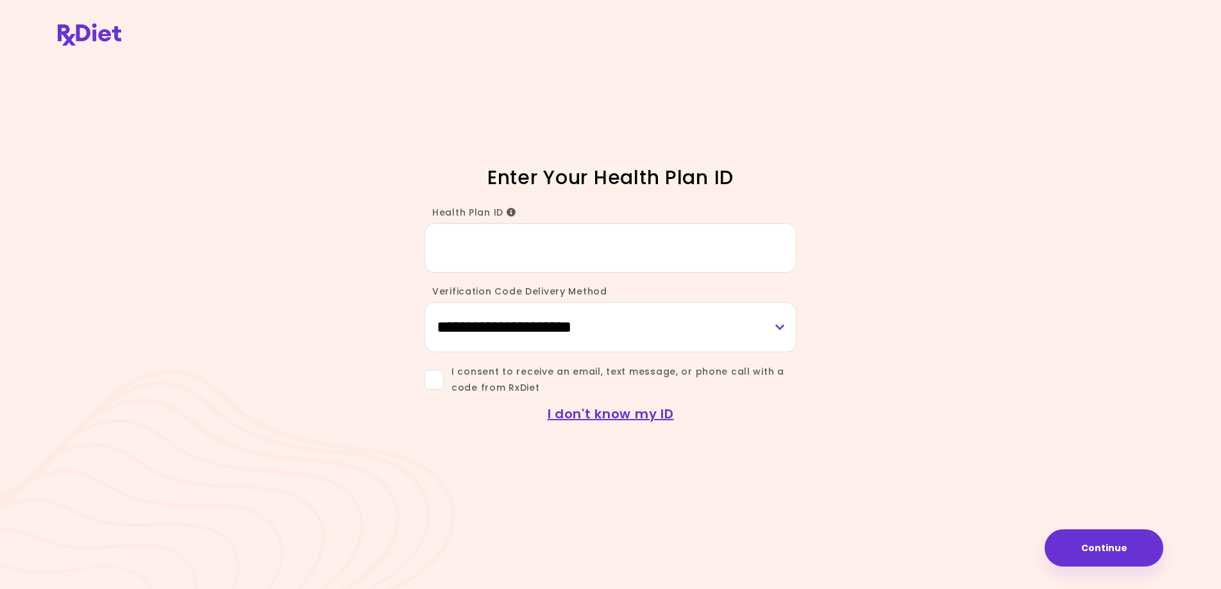 The image size is (1221, 589). Describe the element at coordinates (511, 212) in the screenshot. I see `i: Info` at that location.